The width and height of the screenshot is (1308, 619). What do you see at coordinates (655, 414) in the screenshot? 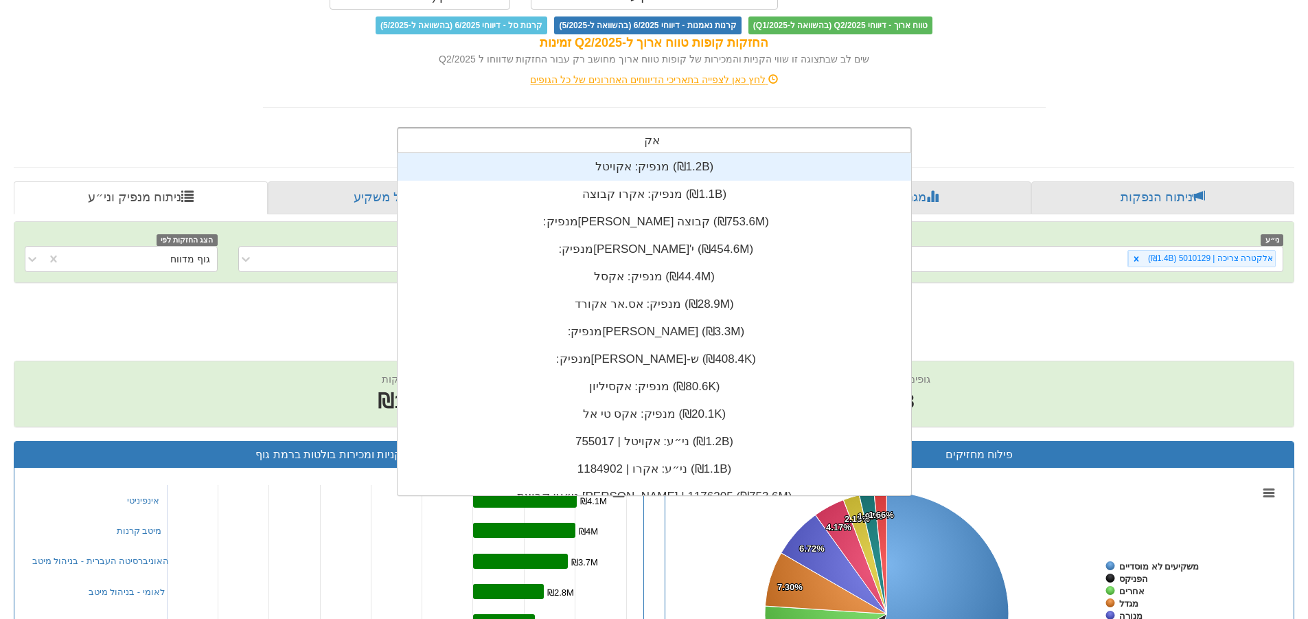
I see `div: מנפיק: ‏אקס טי אל ‎(₪20.1K)‎` at bounding box center [655, 414].